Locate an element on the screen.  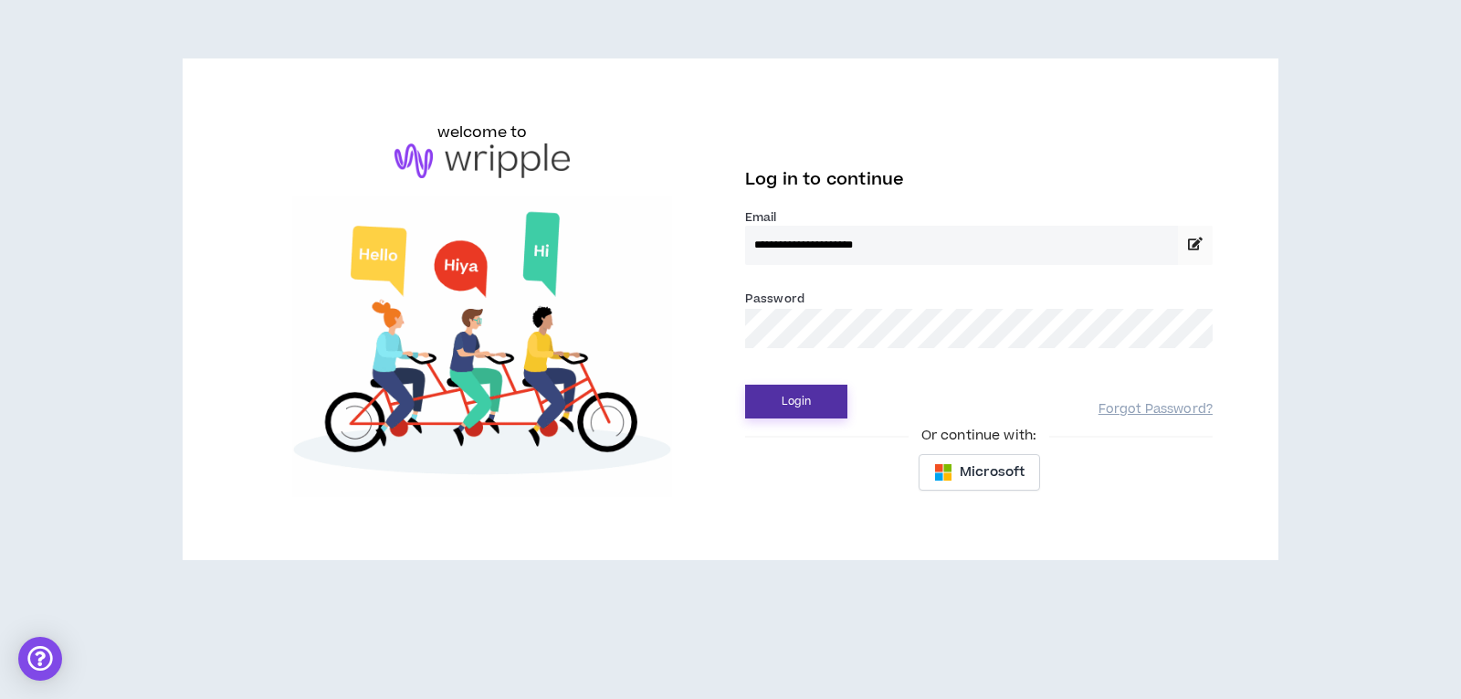
button: Login is located at coordinates (796, 401).